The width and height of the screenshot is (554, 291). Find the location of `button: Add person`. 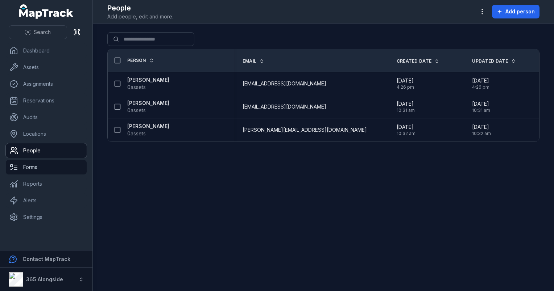

button: Add person is located at coordinates (515, 12).